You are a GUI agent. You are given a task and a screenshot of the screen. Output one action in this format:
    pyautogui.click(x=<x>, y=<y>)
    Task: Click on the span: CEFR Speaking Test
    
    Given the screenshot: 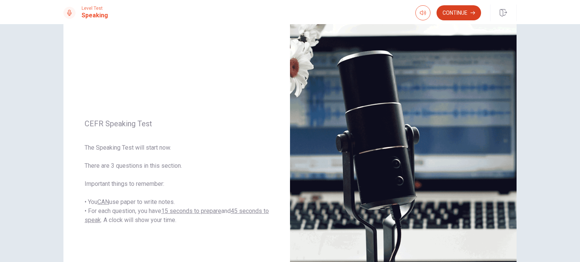 What is the action you would take?
    pyautogui.click(x=177, y=124)
    